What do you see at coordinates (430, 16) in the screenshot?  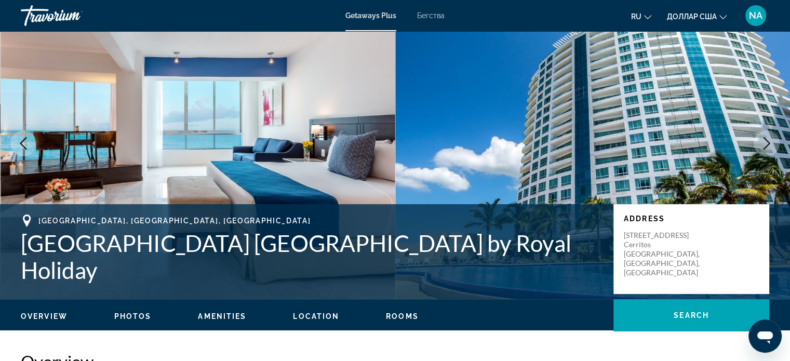 I see `font: Бегства` at bounding box center [430, 16].